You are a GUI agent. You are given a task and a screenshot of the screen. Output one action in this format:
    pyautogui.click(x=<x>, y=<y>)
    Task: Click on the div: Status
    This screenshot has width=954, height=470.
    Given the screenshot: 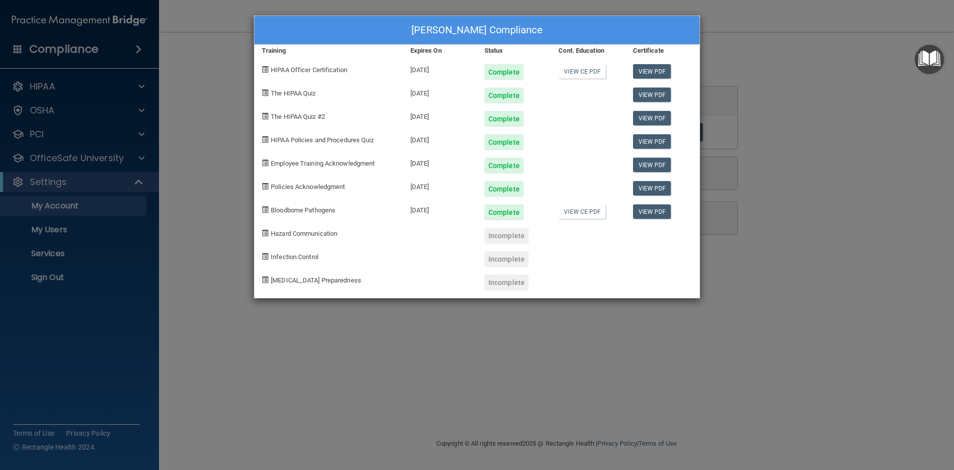 What is the action you would take?
    pyautogui.click(x=514, y=51)
    